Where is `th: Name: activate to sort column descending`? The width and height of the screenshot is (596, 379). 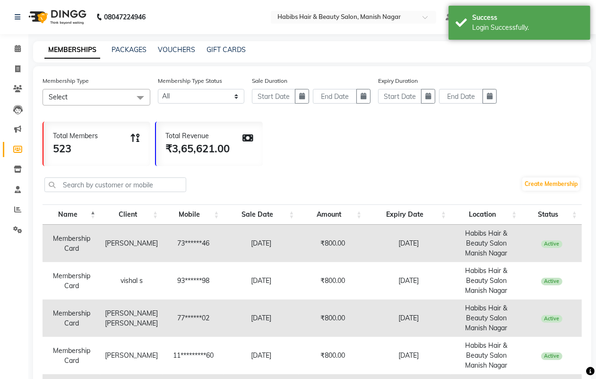
th: Name: activate to sort column descending is located at coordinates (71, 214).